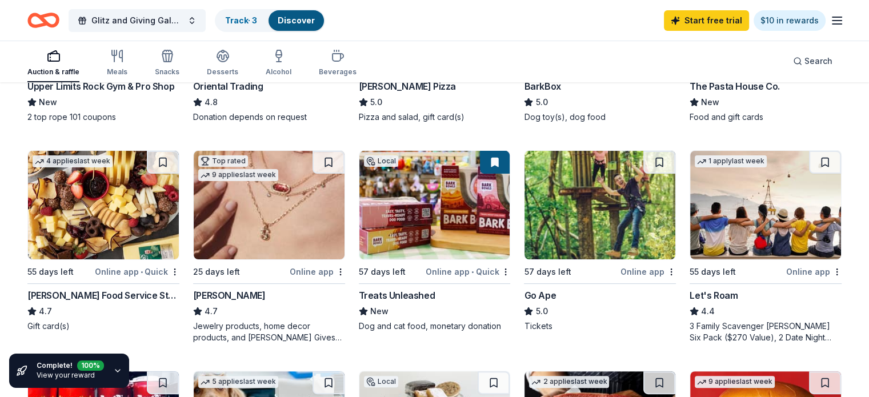 This screenshot has width=869, height=397. I want to click on button: Meals, so click(117, 63).